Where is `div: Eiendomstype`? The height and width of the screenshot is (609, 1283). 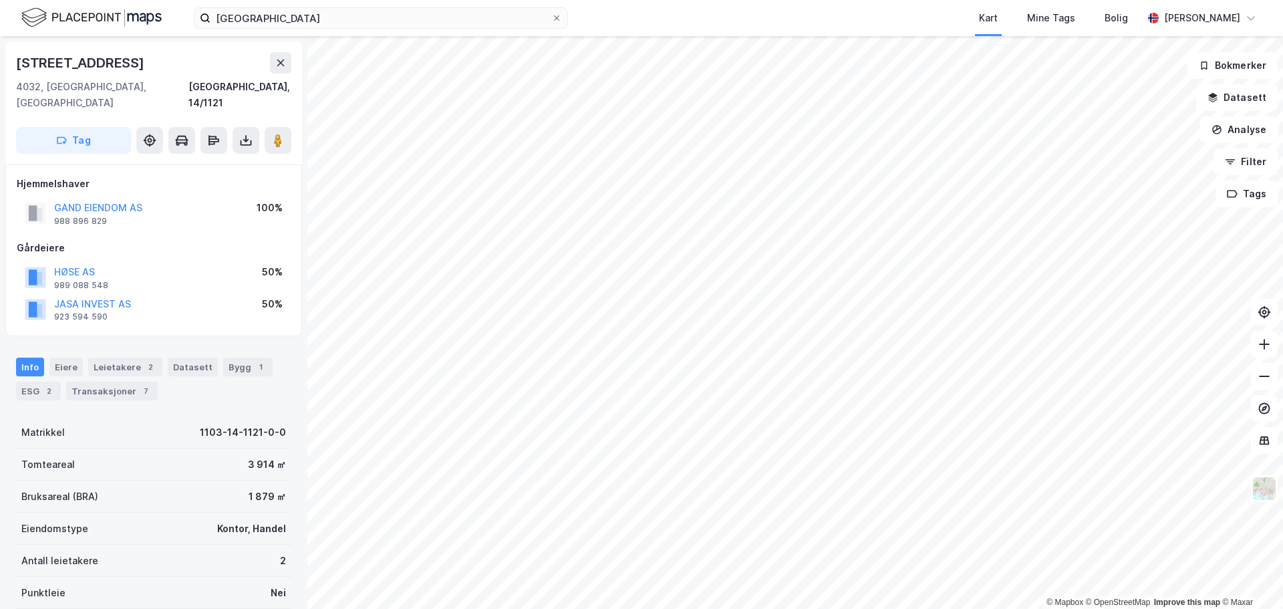
div: Eiendomstype is located at coordinates (55, 528).